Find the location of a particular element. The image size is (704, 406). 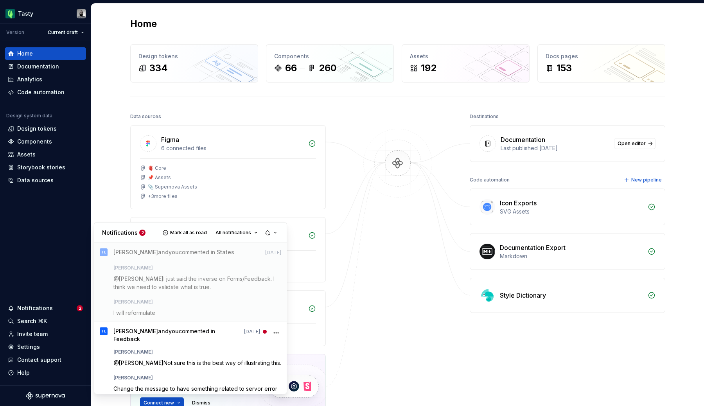

span: Feedback is located at coordinates (127, 339).